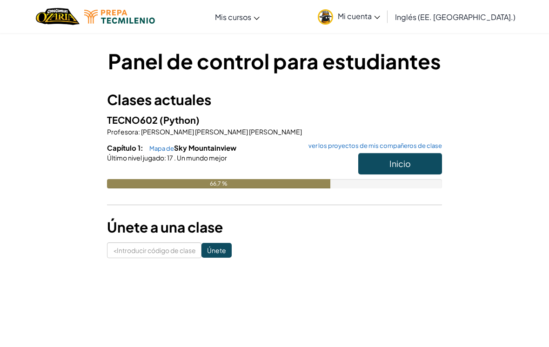 The height and width of the screenshot is (347, 549). Describe the element at coordinates (159, 148) in the screenshot. I see `a: Mapa de` at that location.